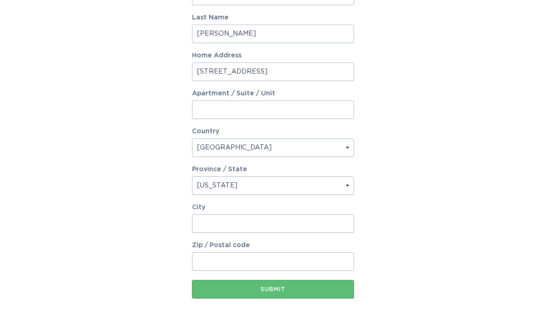  What do you see at coordinates (273, 93) in the screenshot?
I see `label: Apartment / Suite / Unit` at bounding box center [273, 93].